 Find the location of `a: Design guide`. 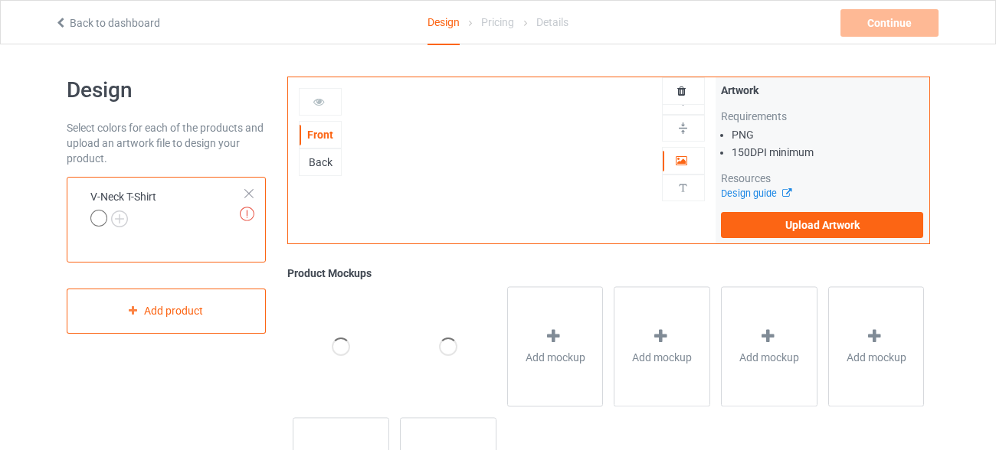

a: Design guide is located at coordinates (755, 193).